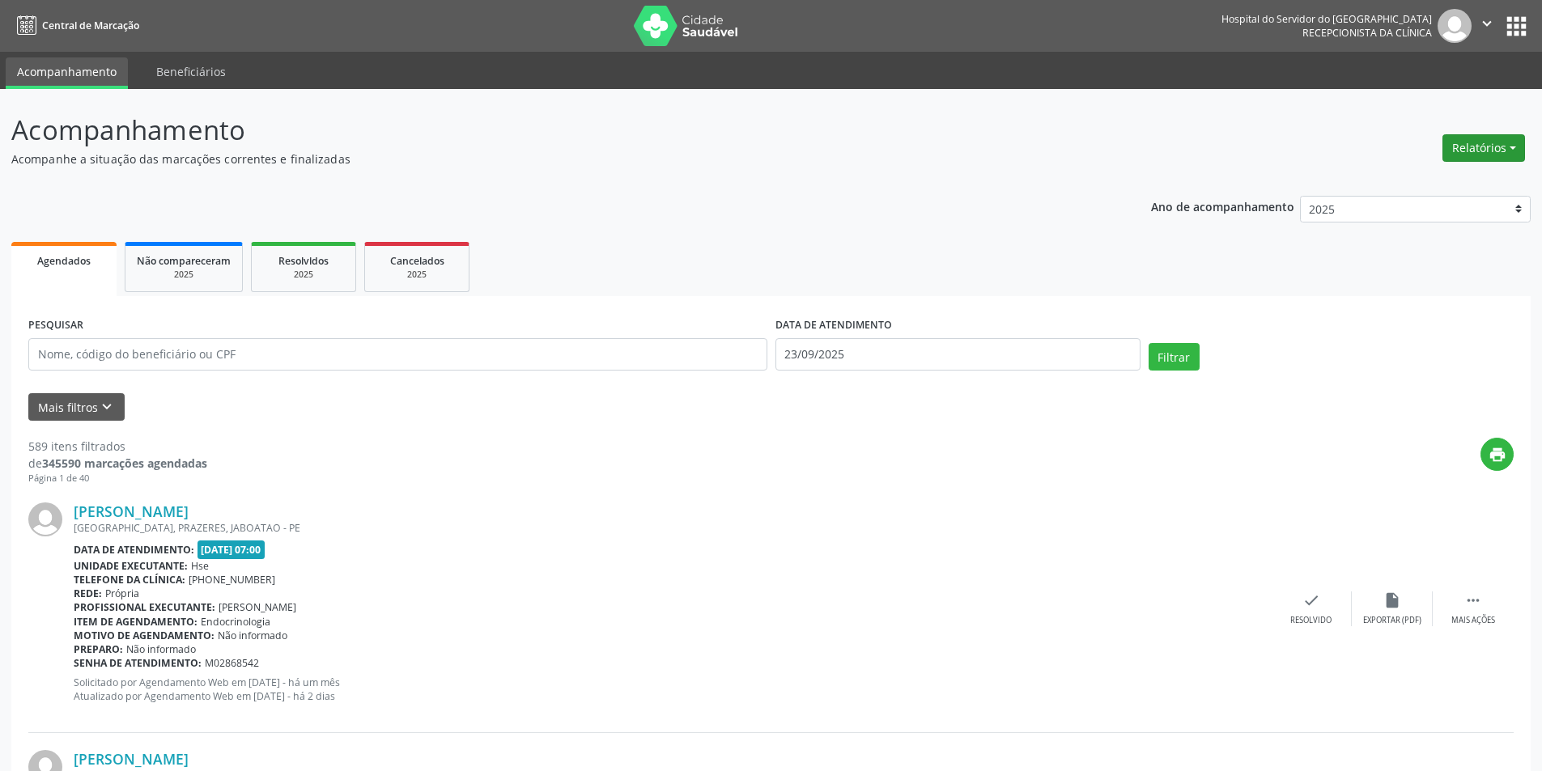 This screenshot has height=771, width=1542. What do you see at coordinates (1516, 26) in the screenshot?
I see `button: apps` at bounding box center [1516, 26].